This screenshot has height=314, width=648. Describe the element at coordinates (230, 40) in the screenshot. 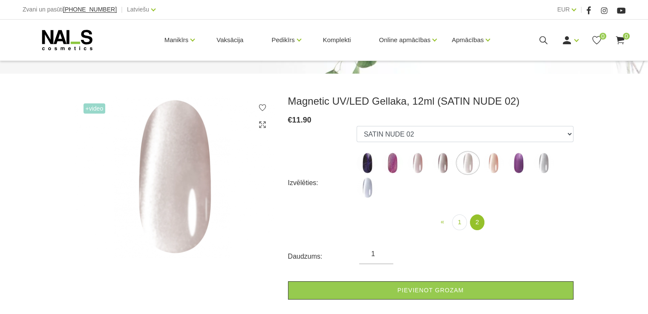

I see `a: Vaksācija` at that location.